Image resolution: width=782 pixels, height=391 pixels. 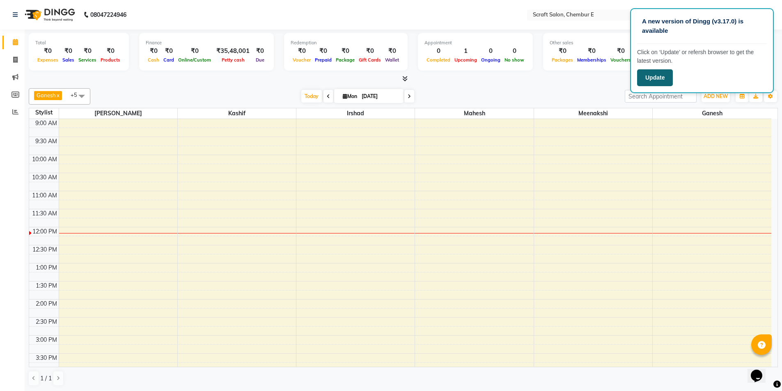 I want to click on div: 10:00 AM, so click(x=44, y=159).